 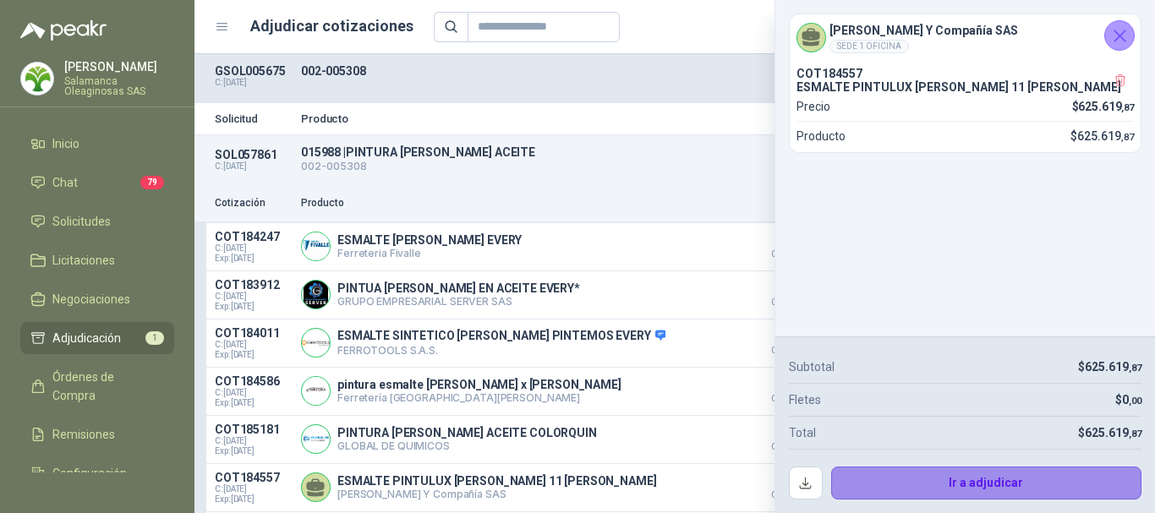 What do you see at coordinates (429, 253) in the screenshot?
I see `p: Ferreteria Fivalle` at bounding box center [429, 253].